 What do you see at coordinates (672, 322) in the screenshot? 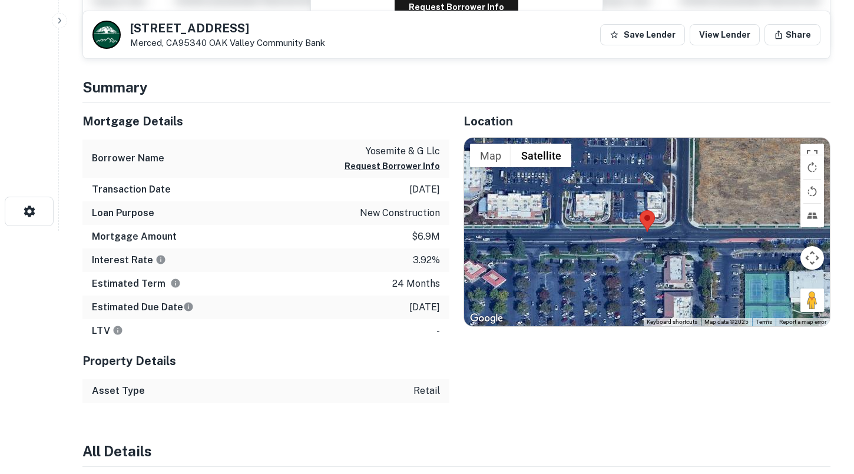
I see `button: Keyboard shortcuts` at bounding box center [672, 322].